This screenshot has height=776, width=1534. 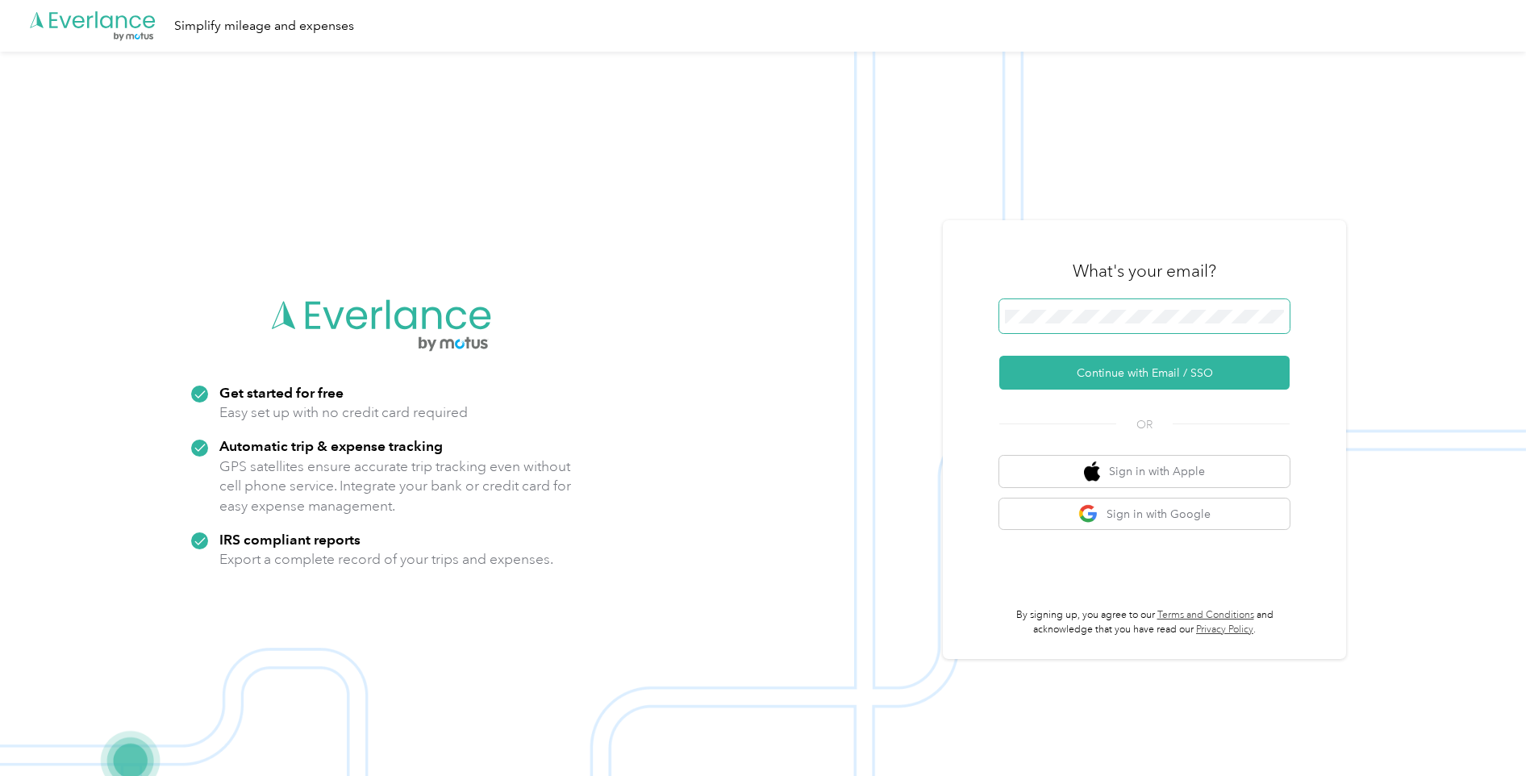 What do you see at coordinates (1145, 622) in the screenshot?
I see `p: By signing up, you agree to our and acknowledge that you have read our .` at bounding box center [1145, 622].